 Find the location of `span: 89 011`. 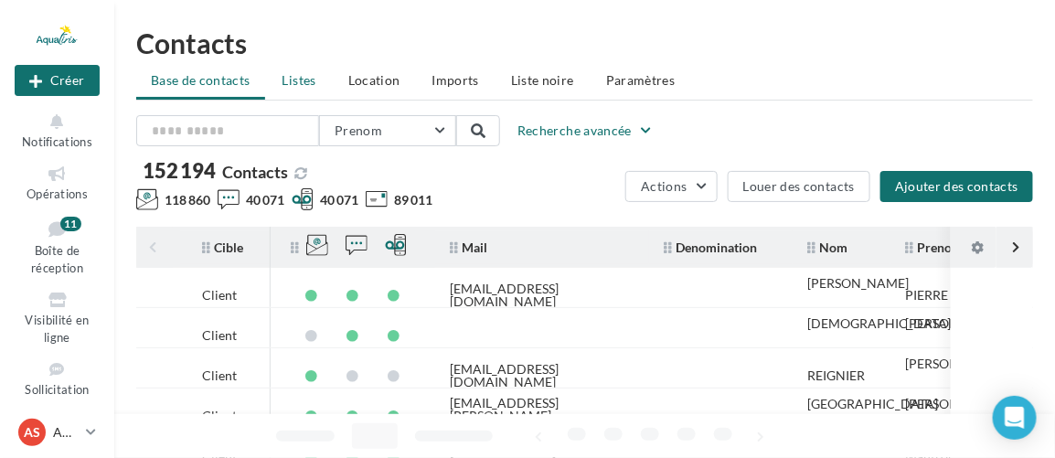

span: 89 011 is located at coordinates (413, 200).